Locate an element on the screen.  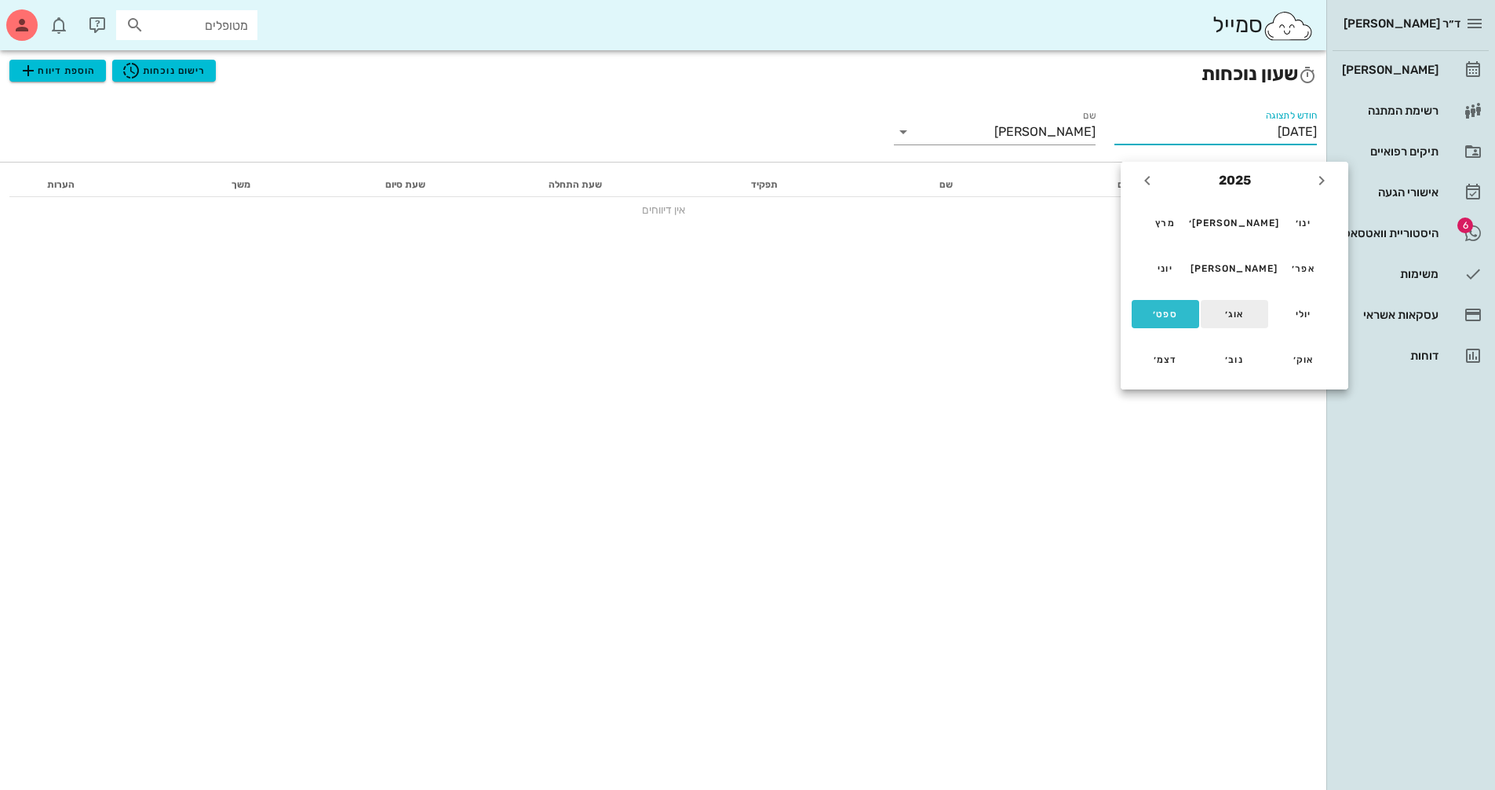
div: דוחות is located at coordinates (1388, 356).